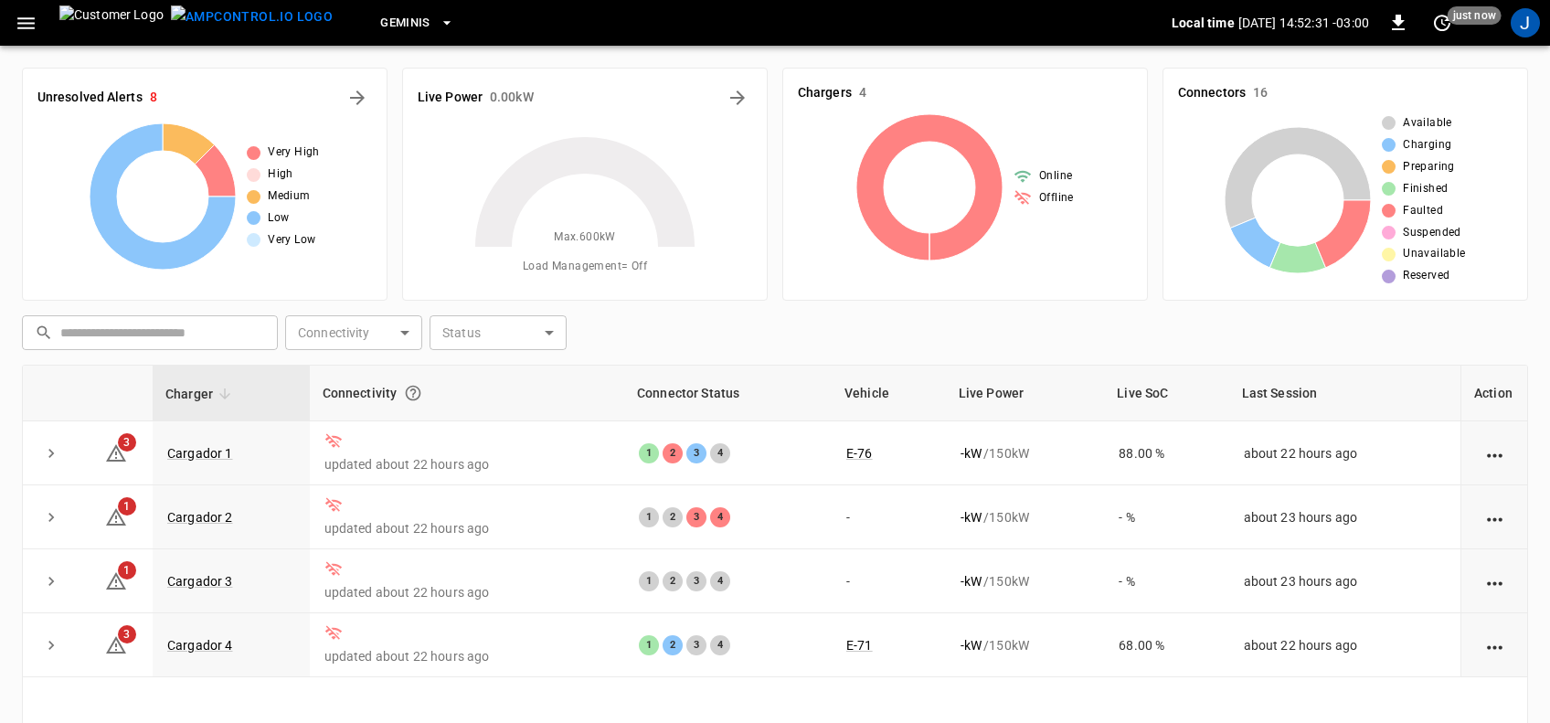  I want to click on span: Reserved, so click(1426, 276).